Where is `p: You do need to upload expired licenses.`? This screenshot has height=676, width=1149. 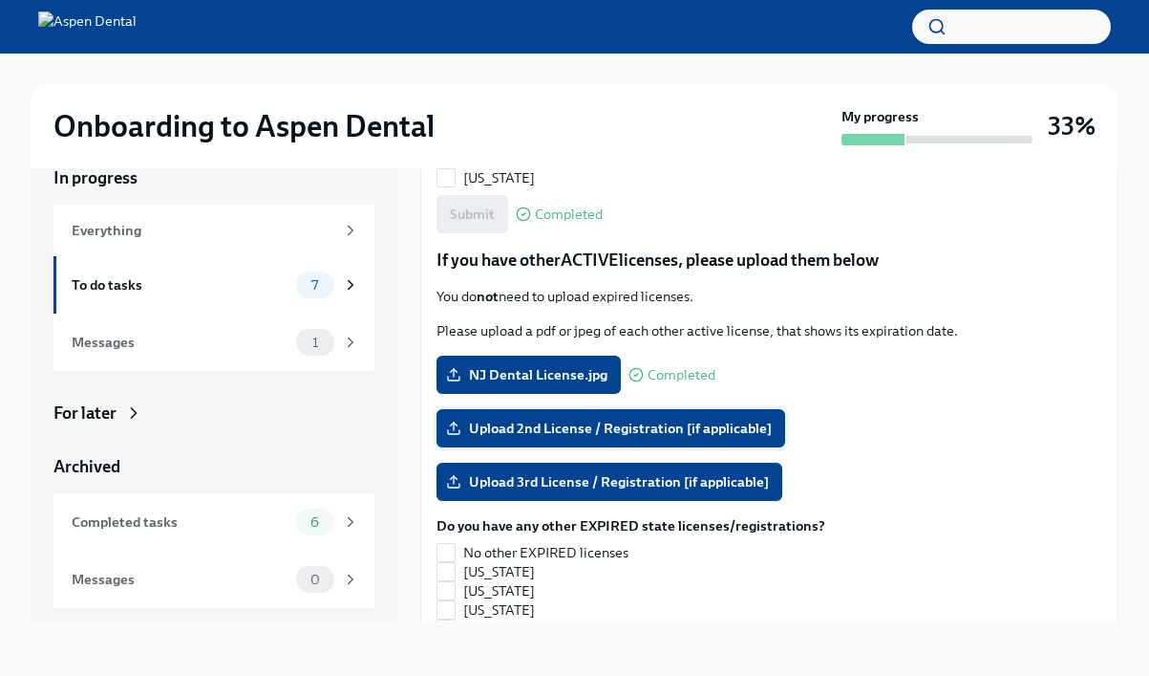
p: You do need to upload expired licenses. is located at coordinates (769, 296).